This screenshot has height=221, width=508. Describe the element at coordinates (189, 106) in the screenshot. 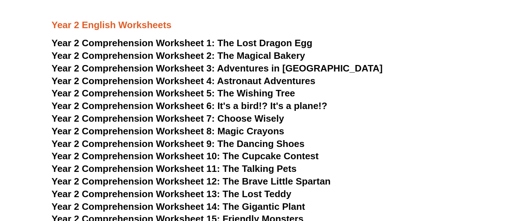

I see `a: Year 2 Comprehension Worksheet 6: It's a bird!? It's a plane!?` at that location.